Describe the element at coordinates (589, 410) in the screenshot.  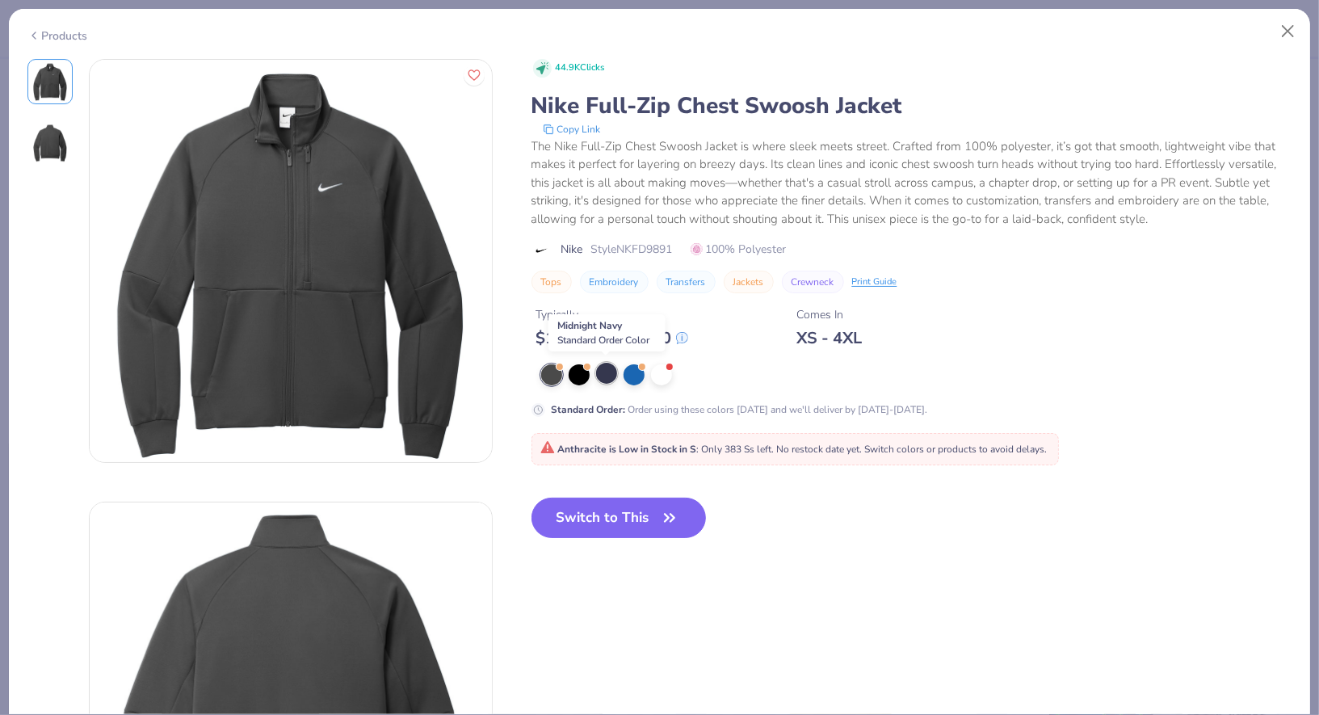
I see `strong: Standard Order :` at that location.